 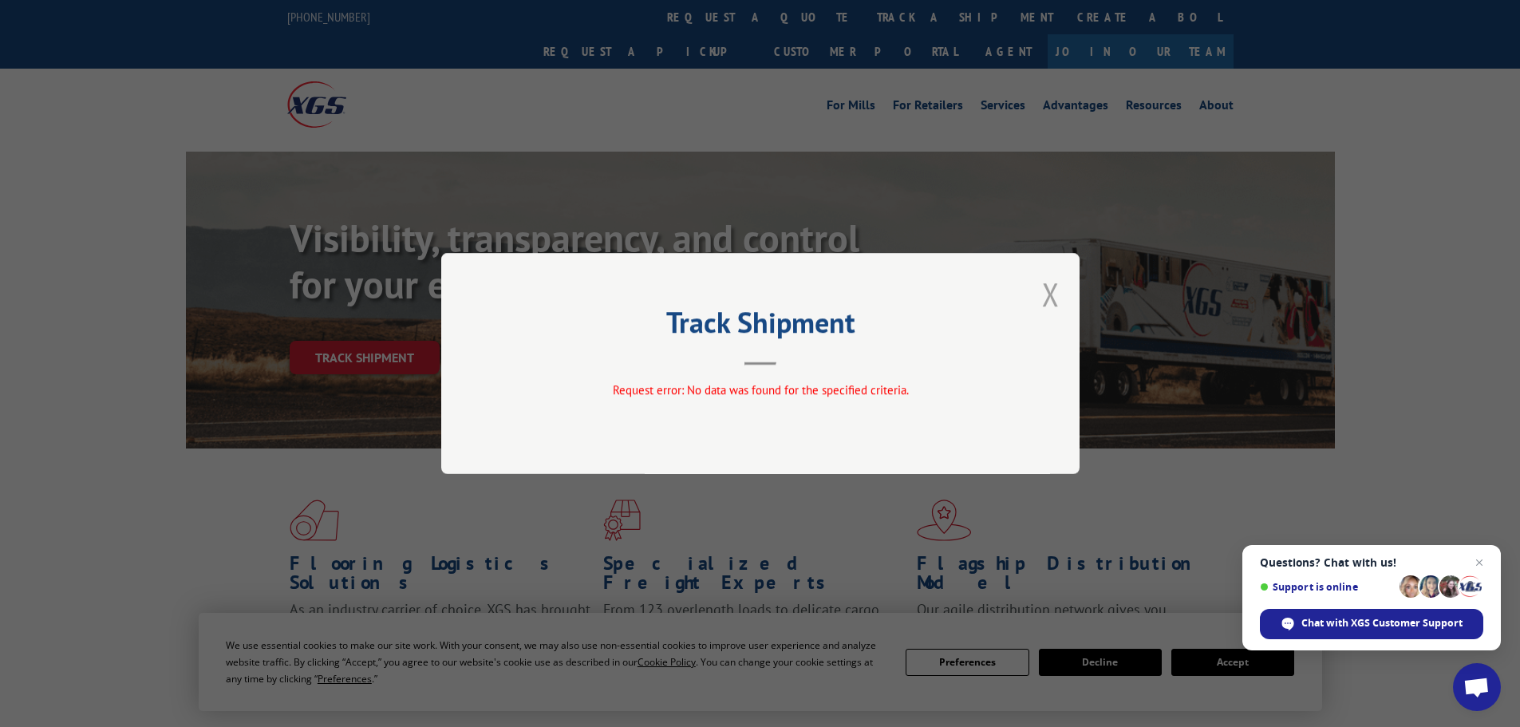 What do you see at coordinates (759, 389) in the screenshot?
I see `span: Request error: No data was found for the specified criteria.` at bounding box center [759, 389].